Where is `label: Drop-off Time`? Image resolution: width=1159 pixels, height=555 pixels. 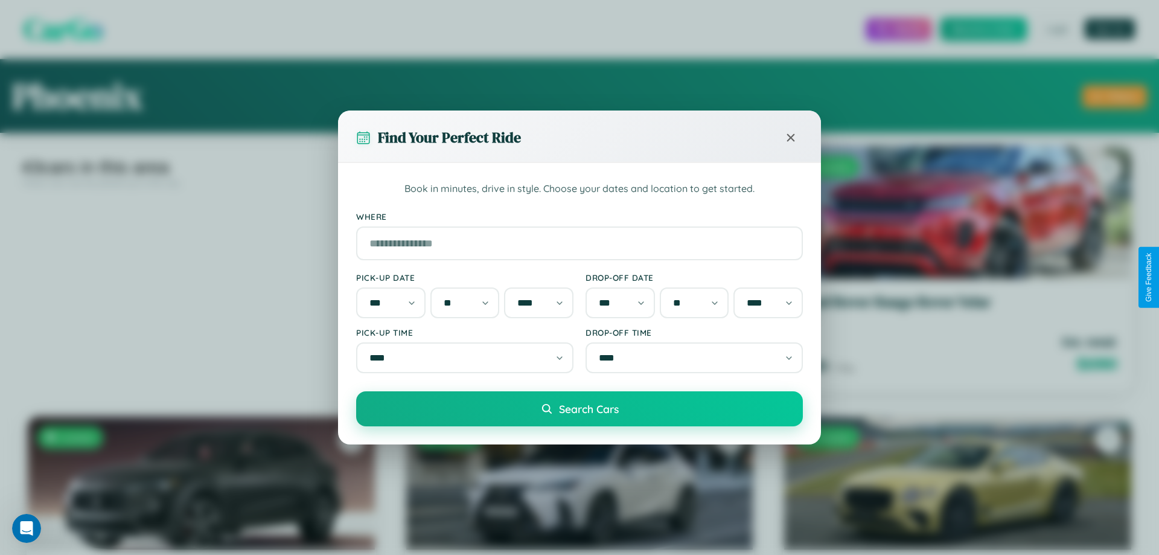 label: Drop-off Time is located at coordinates (694, 332).